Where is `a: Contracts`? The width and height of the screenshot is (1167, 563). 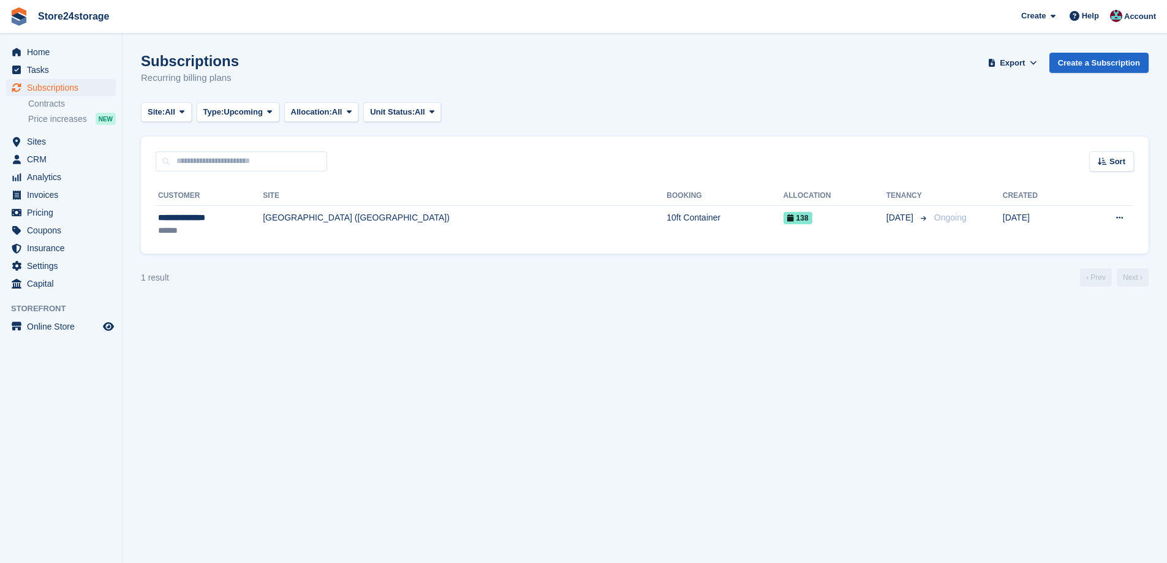 a: Contracts is located at coordinates (72, 104).